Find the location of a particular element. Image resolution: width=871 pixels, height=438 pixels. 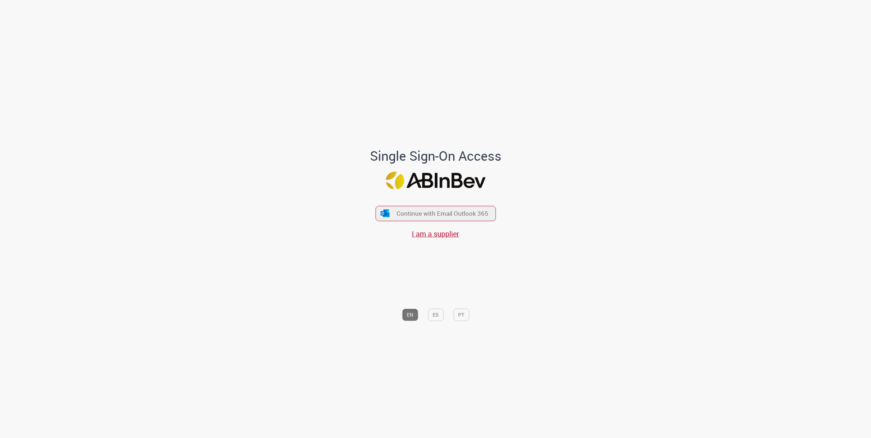

button: PT is located at coordinates (461, 315).